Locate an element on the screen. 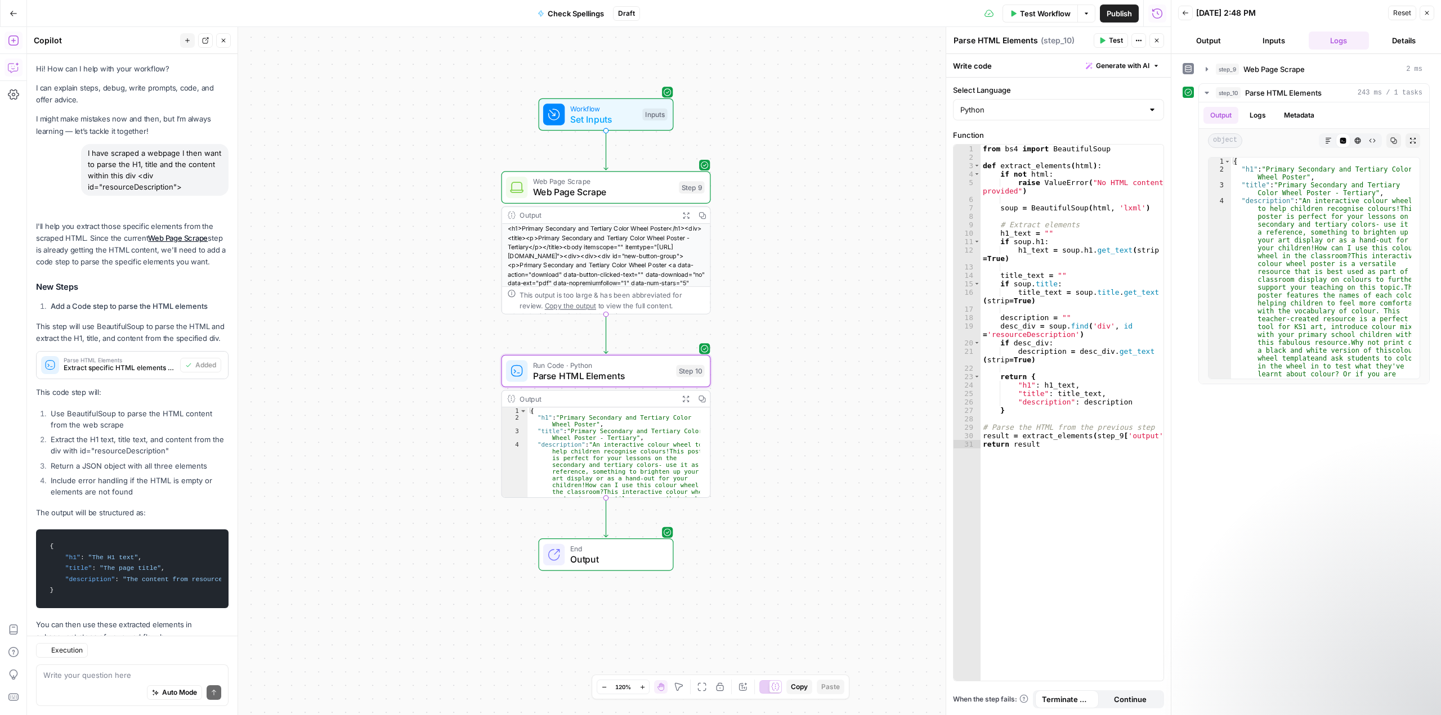  div: 243 ms / 1 tasks is located at coordinates (1313, 243).